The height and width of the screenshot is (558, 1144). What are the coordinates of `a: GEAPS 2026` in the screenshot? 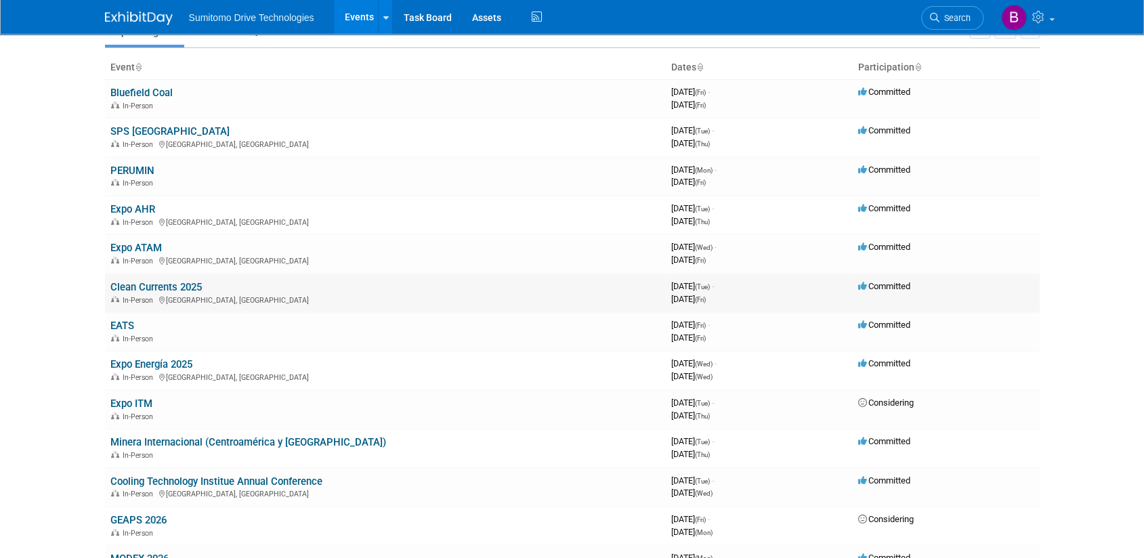 It's located at (138, 520).